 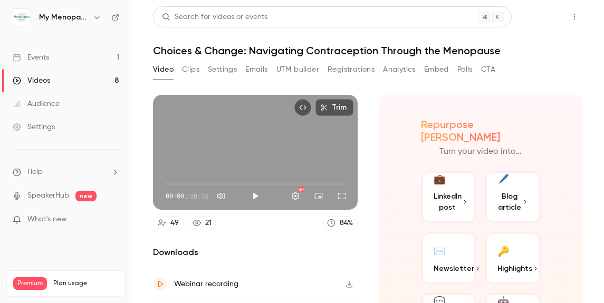 I want to click on span: Newsletter, so click(x=454, y=269).